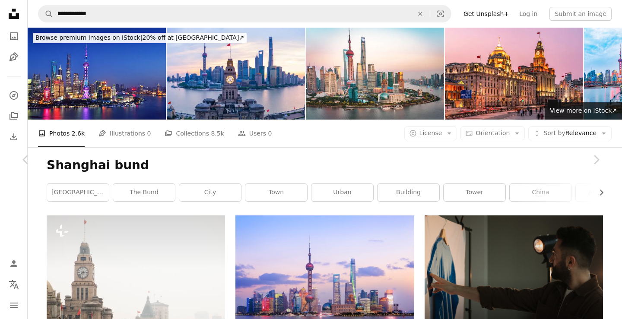  What do you see at coordinates (583, 111) in the screenshot?
I see `a: View more on iStock↗` at bounding box center [583, 111].